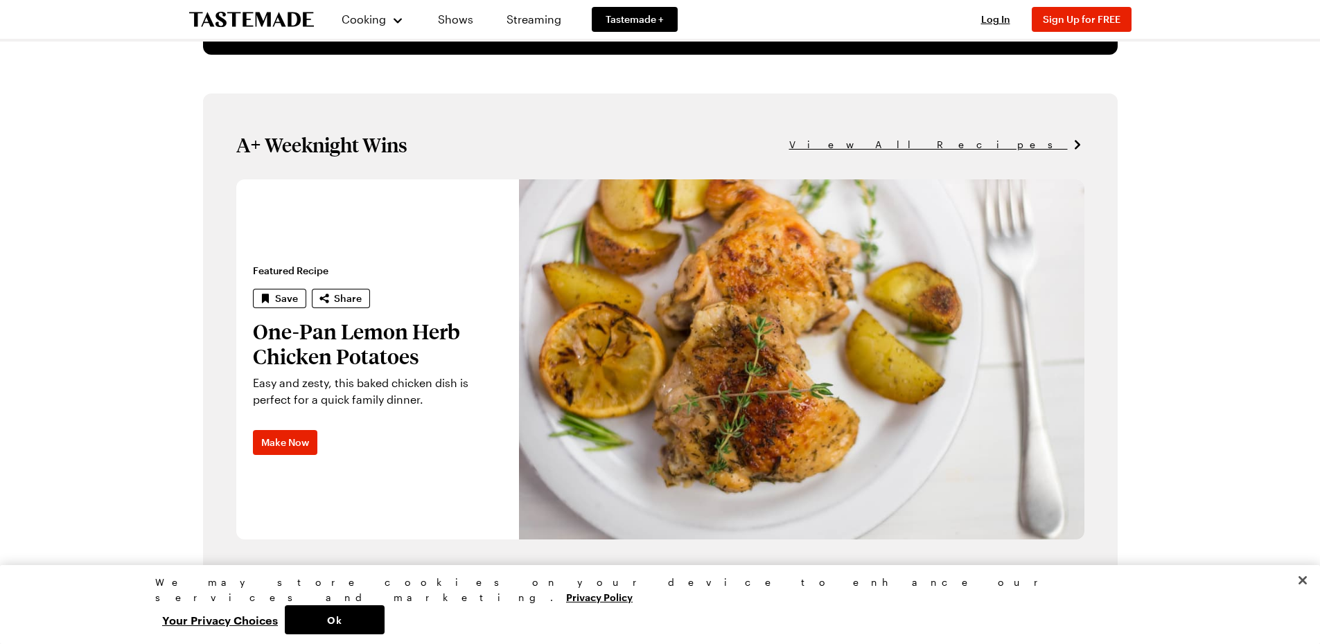 This screenshot has height=644, width=1320. I want to click on a: To Tastemade Home Page, so click(251, 19).